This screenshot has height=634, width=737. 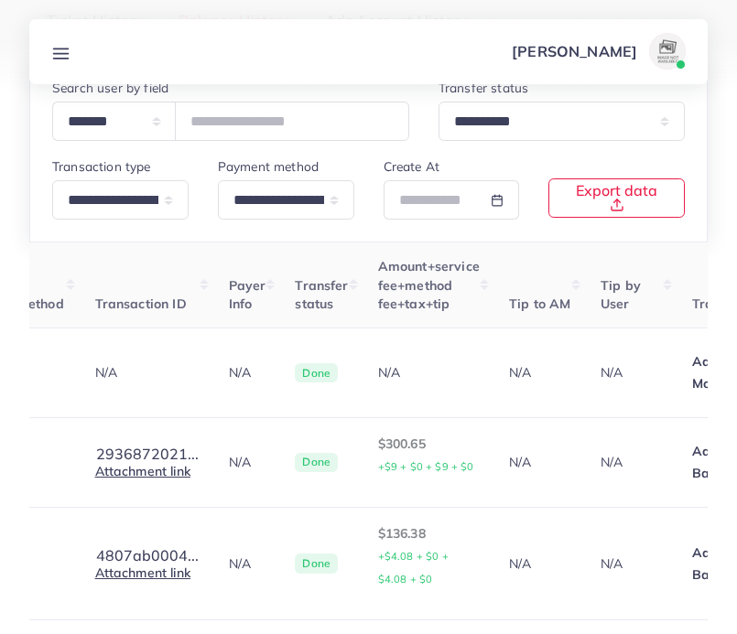 What do you see at coordinates (616, 198) in the screenshot?
I see `span: Export data` at bounding box center [616, 198].